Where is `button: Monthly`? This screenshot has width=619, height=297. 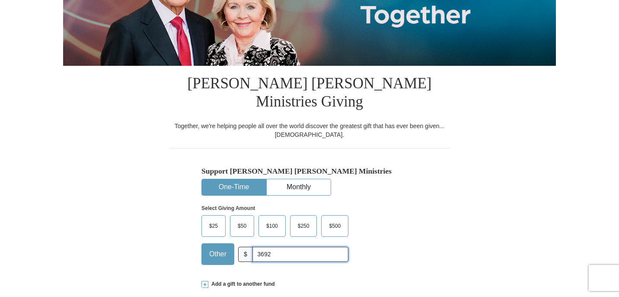 button: Monthly is located at coordinates (299, 187).